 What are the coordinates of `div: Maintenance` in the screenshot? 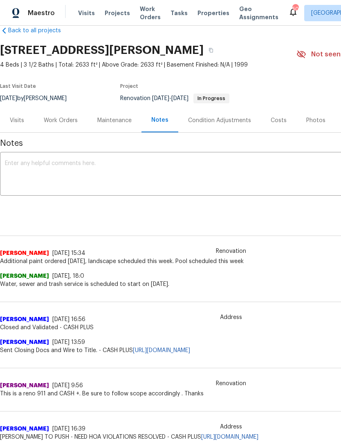 It's located at (114, 121).